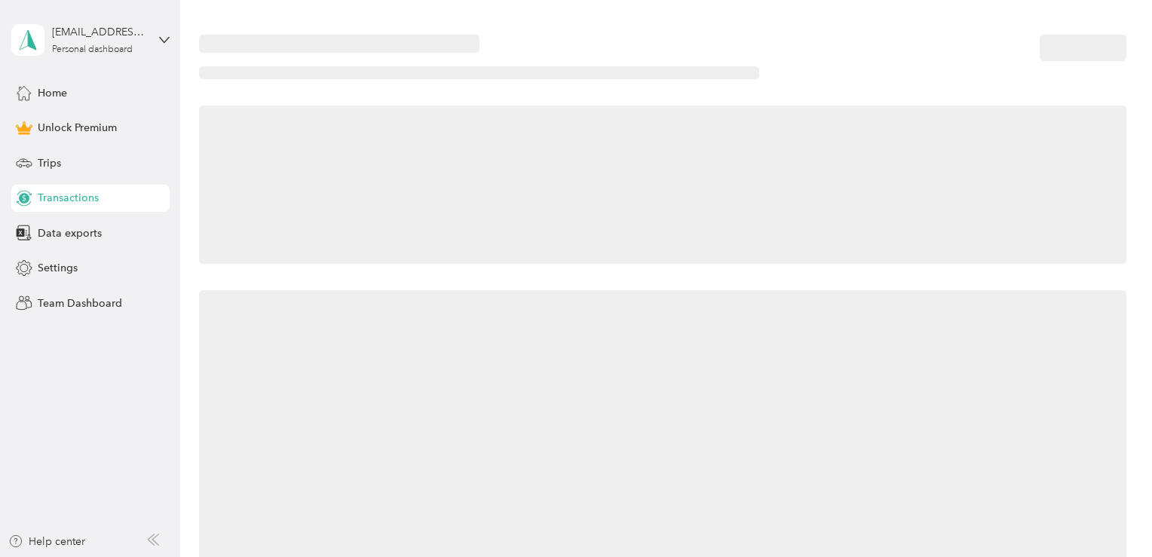 This screenshot has height=557, width=1152. What do you see at coordinates (52, 93) in the screenshot?
I see `span: Home` at bounding box center [52, 93].